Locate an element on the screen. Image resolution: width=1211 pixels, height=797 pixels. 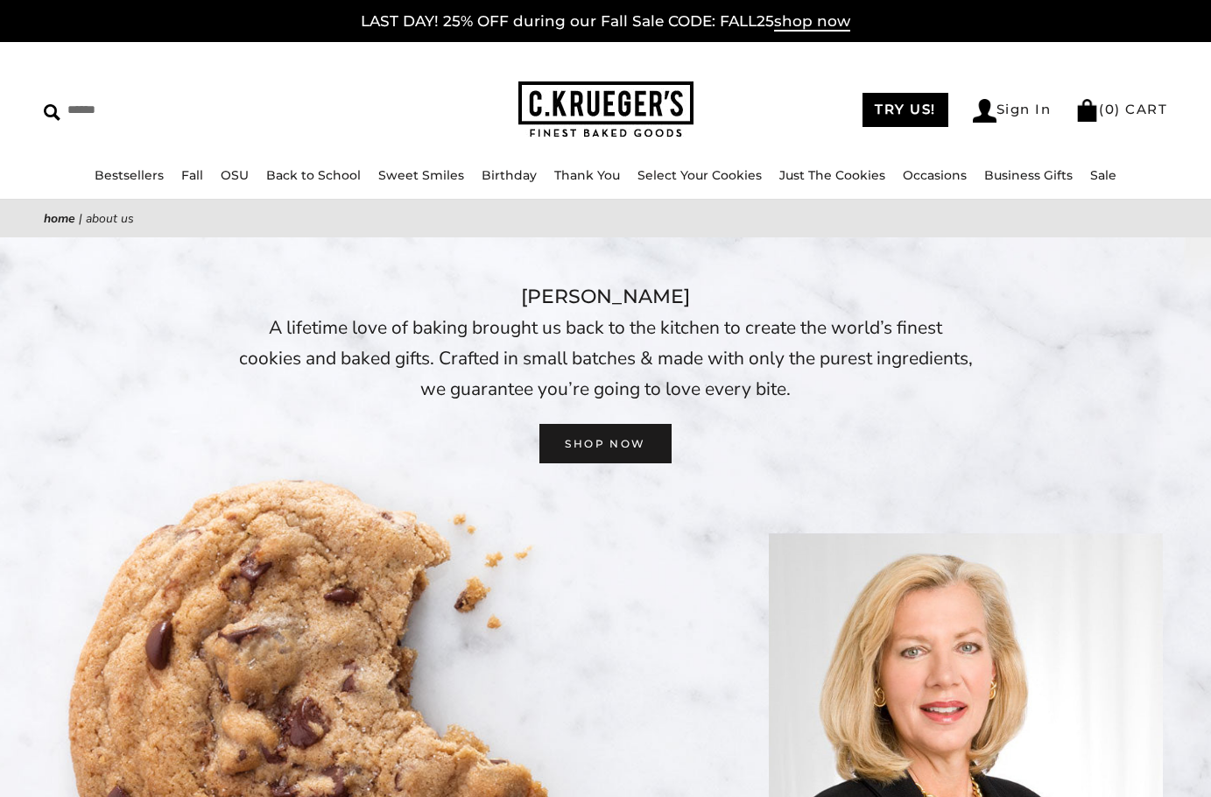
a: Bestsellers is located at coordinates (129, 175).